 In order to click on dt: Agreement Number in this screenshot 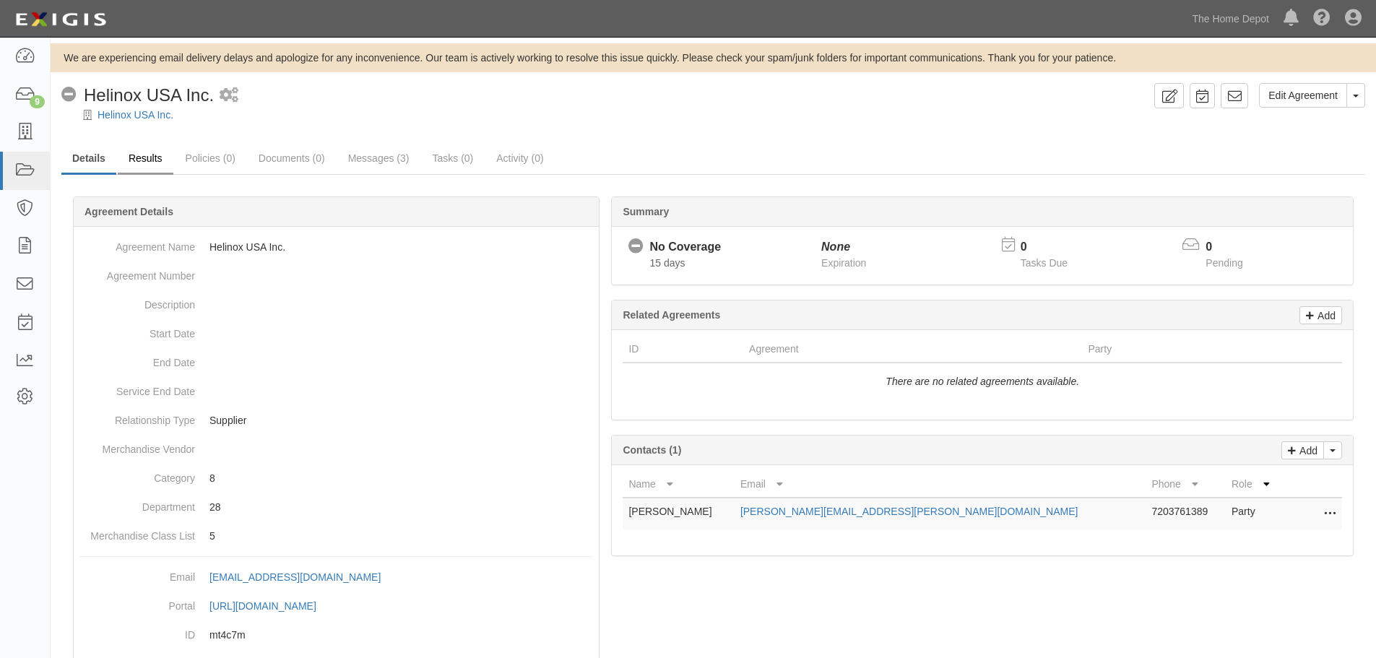, I will do `click(137, 272)`.